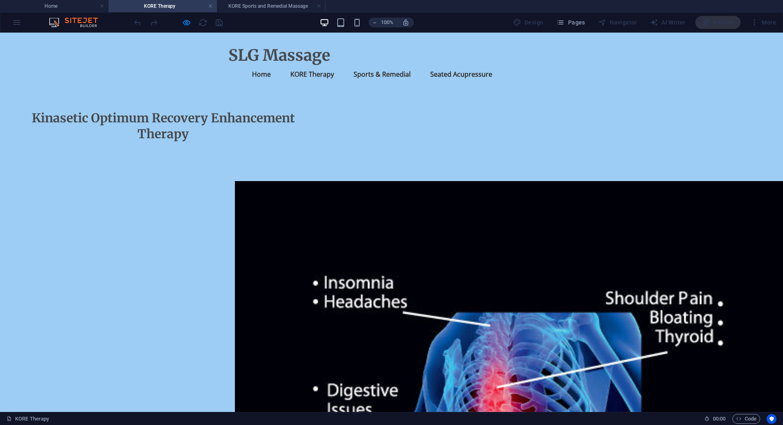 The image size is (783, 425). Describe the element at coordinates (747, 419) in the screenshot. I see `span: Code` at that location.